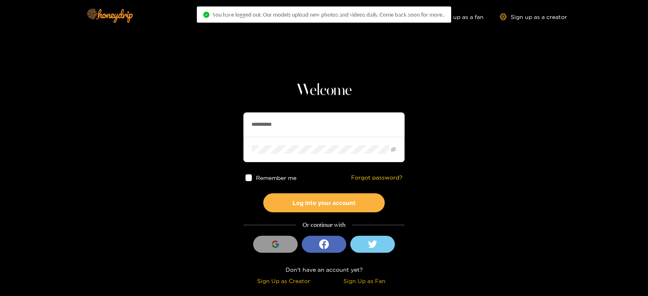  Describe the element at coordinates (324, 270) in the screenshot. I see `div: Don't have an account yet?` at that location.